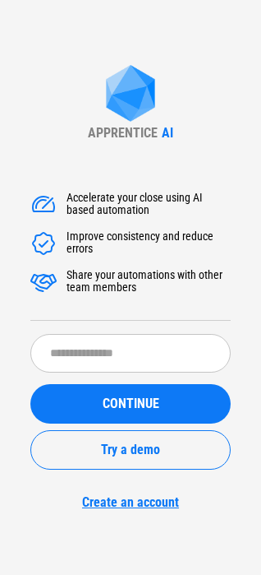 The height and width of the screenshot is (575, 261). Describe the element at coordinates (131, 450) in the screenshot. I see `button: Try a demo` at that location.